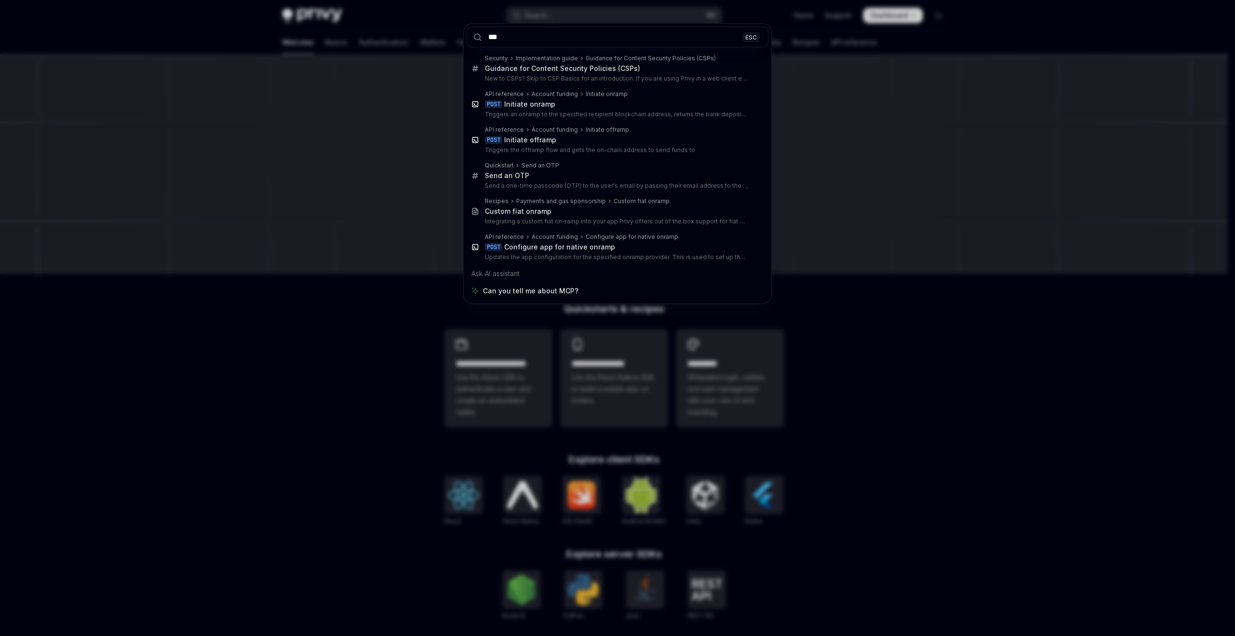  Describe the element at coordinates (531, 291) in the screenshot. I see `span: Can you tell me about MCP?` at that location.